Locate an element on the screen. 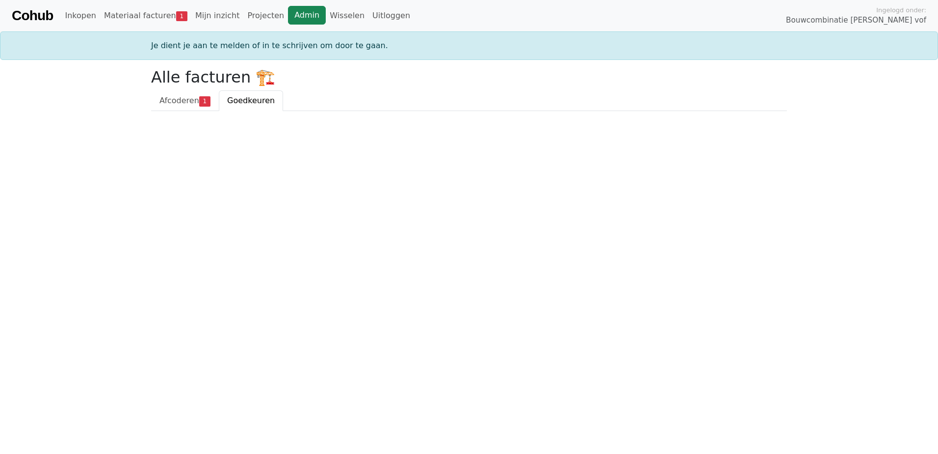 This screenshot has width=938, height=454. a: Cohub is located at coordinates (32, 16).